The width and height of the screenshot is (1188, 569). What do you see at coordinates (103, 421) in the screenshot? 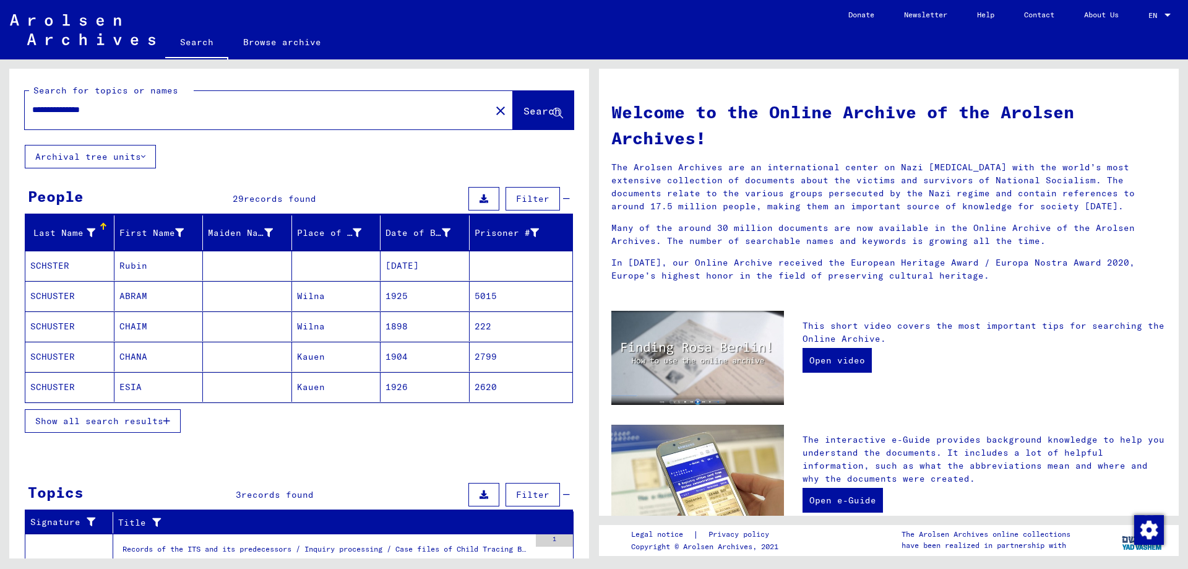
I see `button: Show all search results` at bounding box center [103, 421].